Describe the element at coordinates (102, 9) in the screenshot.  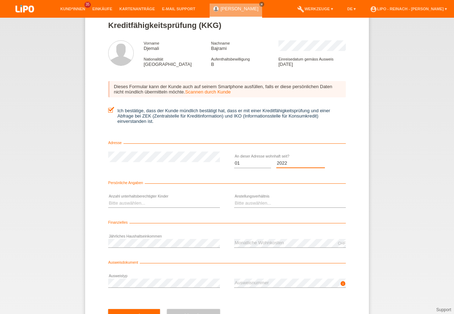
I see `a: Einkäufe` at that location.